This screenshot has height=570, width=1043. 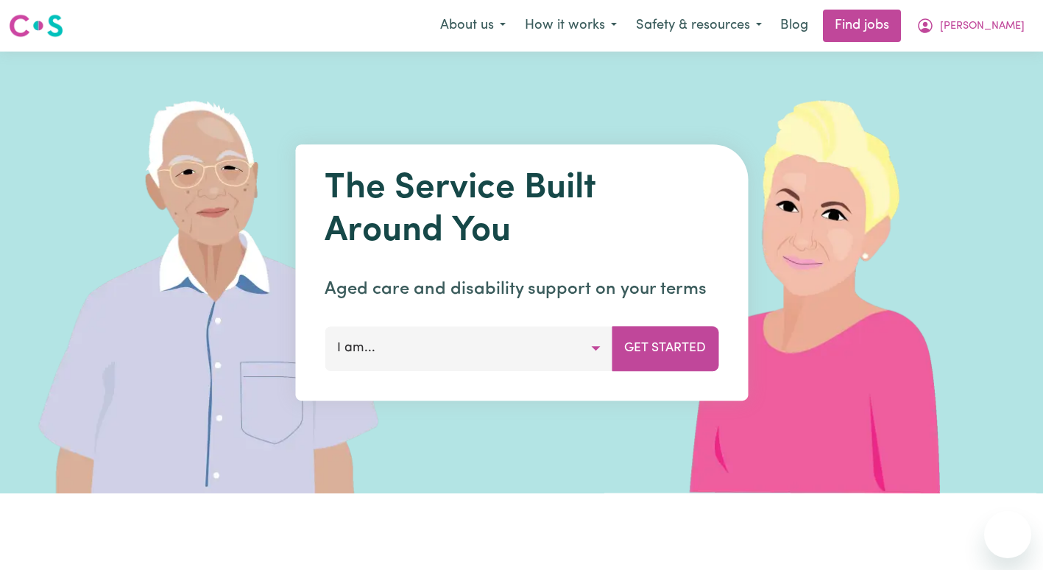 I want to click on a: Find jobs, so click(x=862, y=26).